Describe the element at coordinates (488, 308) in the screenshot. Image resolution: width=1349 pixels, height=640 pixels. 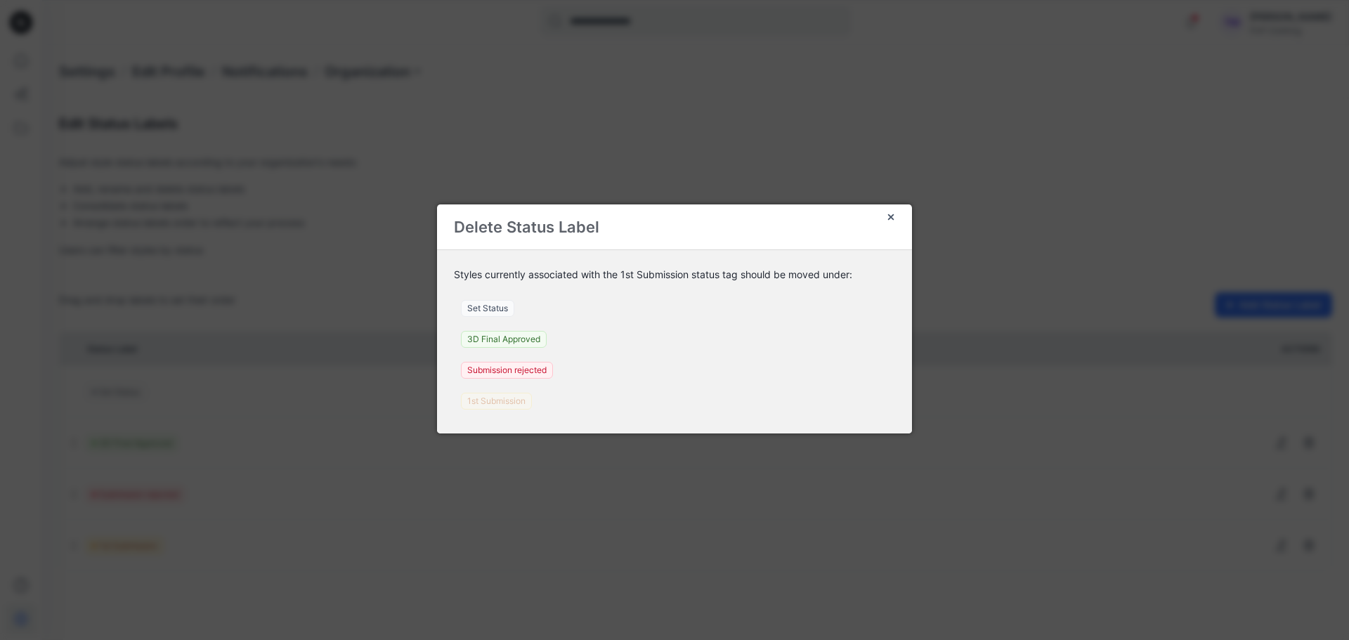
I see `span: Set Status` at that location.